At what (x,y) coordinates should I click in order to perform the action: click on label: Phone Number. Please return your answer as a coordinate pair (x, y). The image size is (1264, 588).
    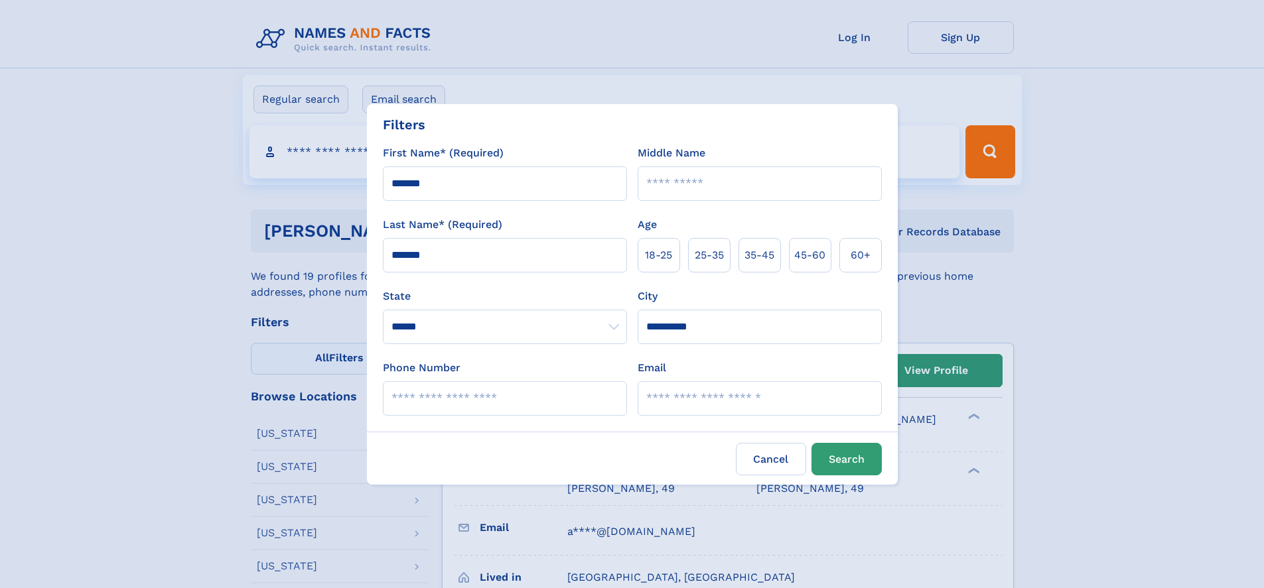
    Looking at the image, I should click on (421, 368).